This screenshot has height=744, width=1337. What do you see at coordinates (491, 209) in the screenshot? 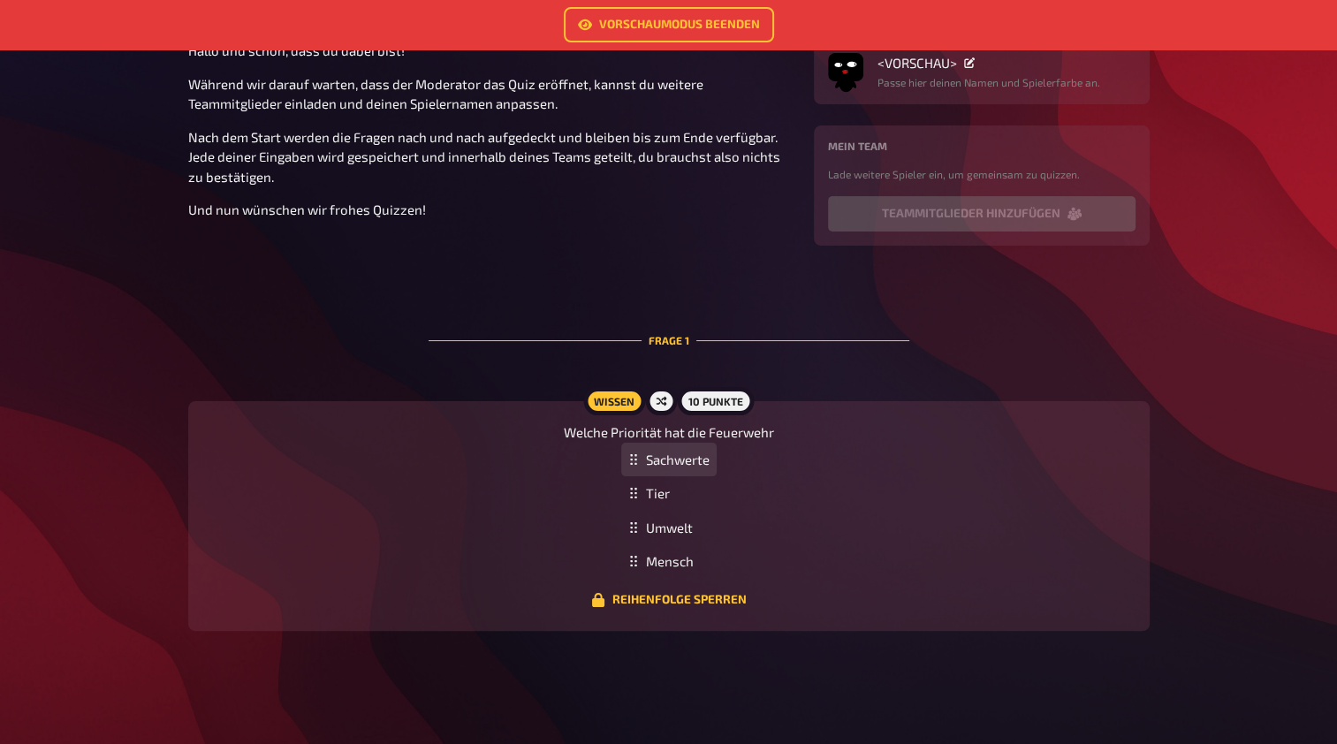
I see `p: Und nun wünschen wir frohes Quizzen!` at bounding box center [491, 209].